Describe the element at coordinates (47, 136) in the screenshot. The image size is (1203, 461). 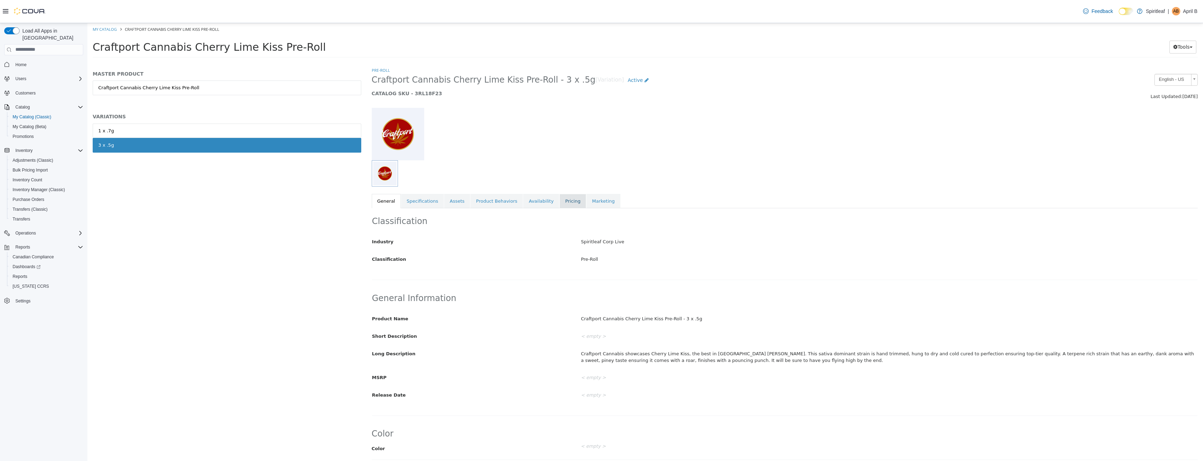
I see `button: Promotions` at that location.